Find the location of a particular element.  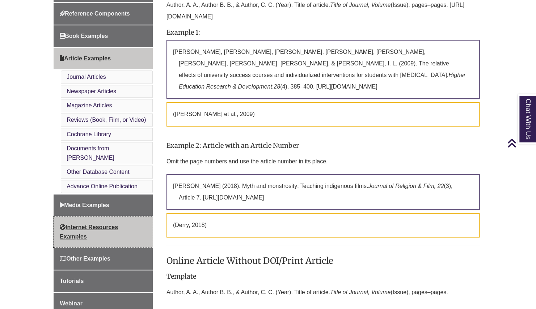

span: Reference Components is located at coordinates (95, 13).